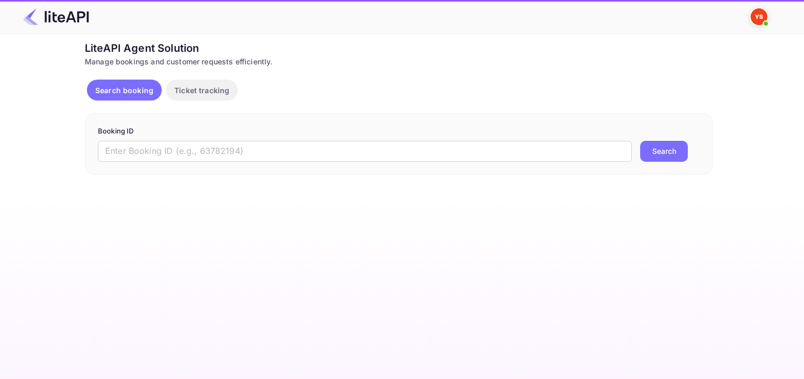 The height and width of the screenshot is (379, 804). What do you see at coordinates (664, 151) in the screenshot?
I see `button: Search` at bounding box center [664, 151].